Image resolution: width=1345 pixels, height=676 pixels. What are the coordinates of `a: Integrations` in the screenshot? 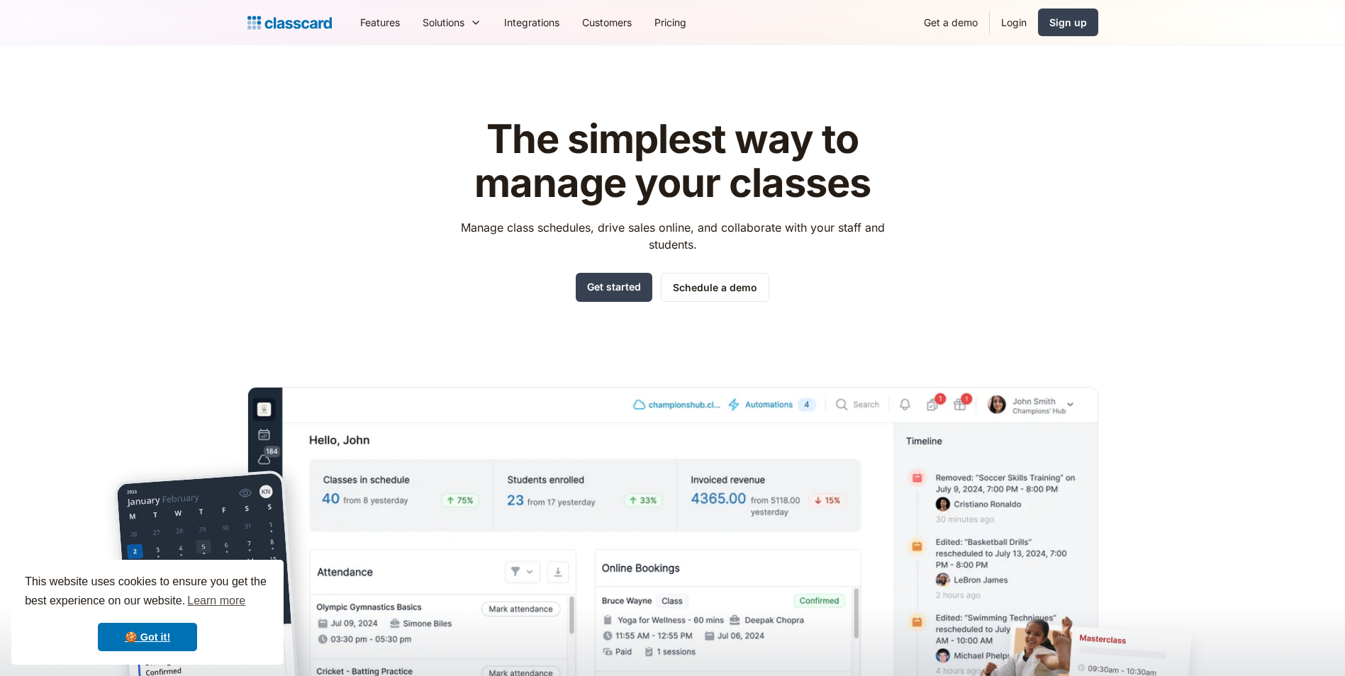 It's located at (532, 22).